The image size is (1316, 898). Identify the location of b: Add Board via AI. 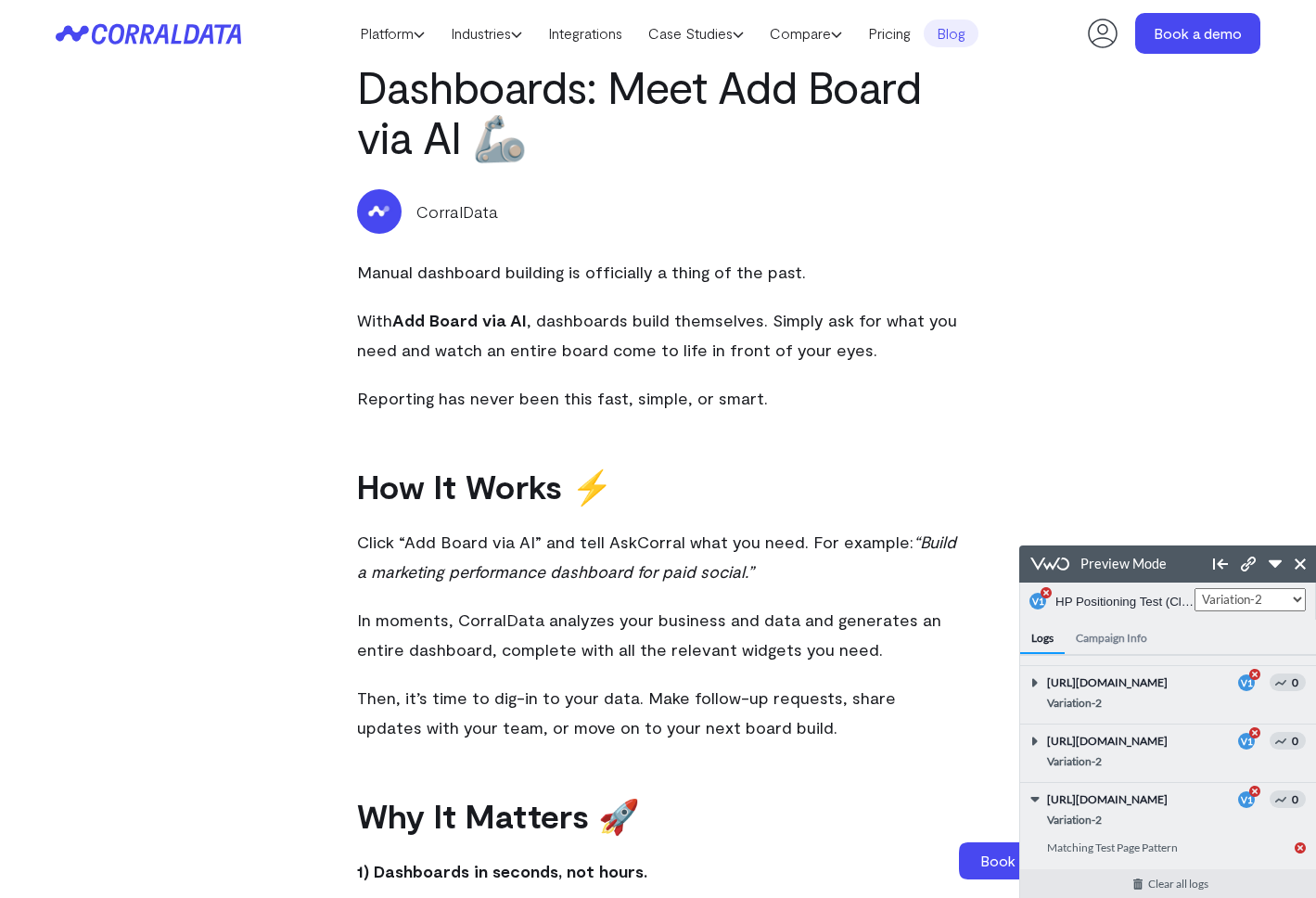
(459, 320).